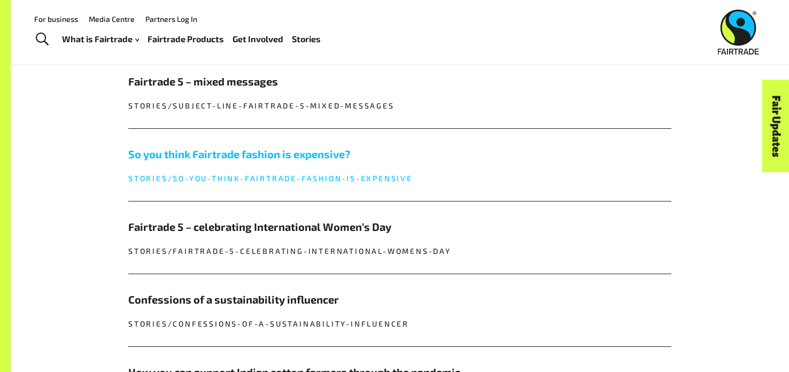  I want to click on a: Toggle Search, so click(42, 40).